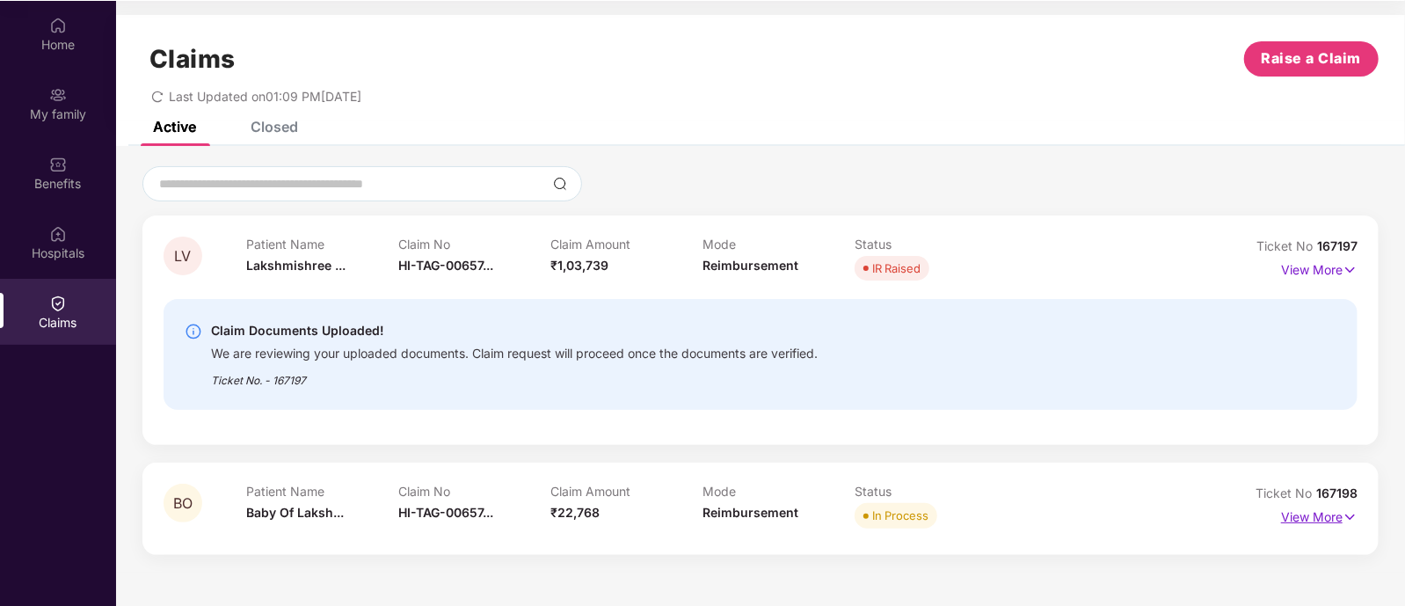 This screenshot has width=1405, height=606. I want to click on img: svg+xml;base64,PHN2ZyBpZD0iQmVuZWZpdHMiIHhtbG5zPSJodHRwOi8vd3d3LnczLm9yZy8yMDAwL3N2ZyIgd2lkdGg9Ij..., so click(58, 164).